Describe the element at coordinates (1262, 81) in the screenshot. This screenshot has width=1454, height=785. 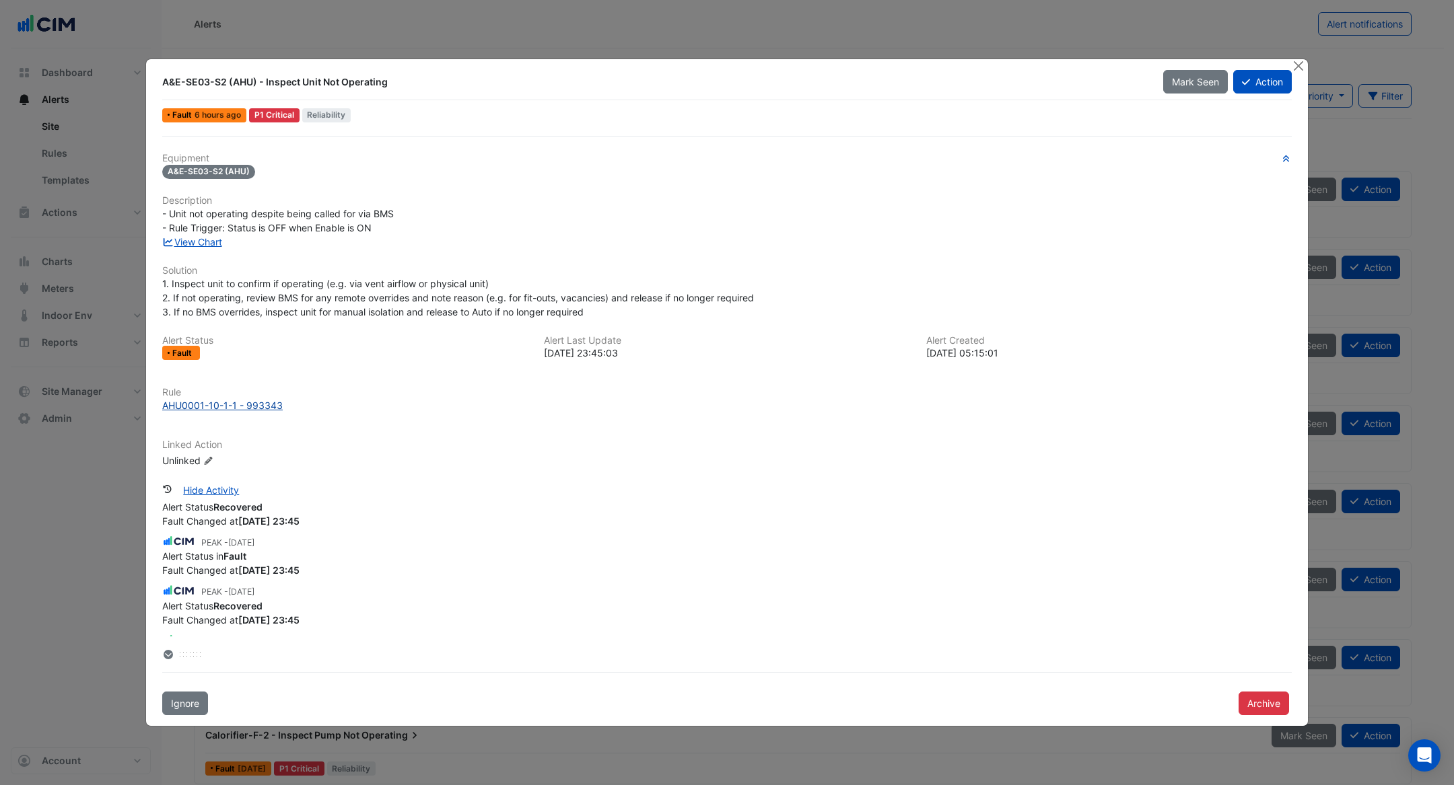
I see `button: Action` at that location.